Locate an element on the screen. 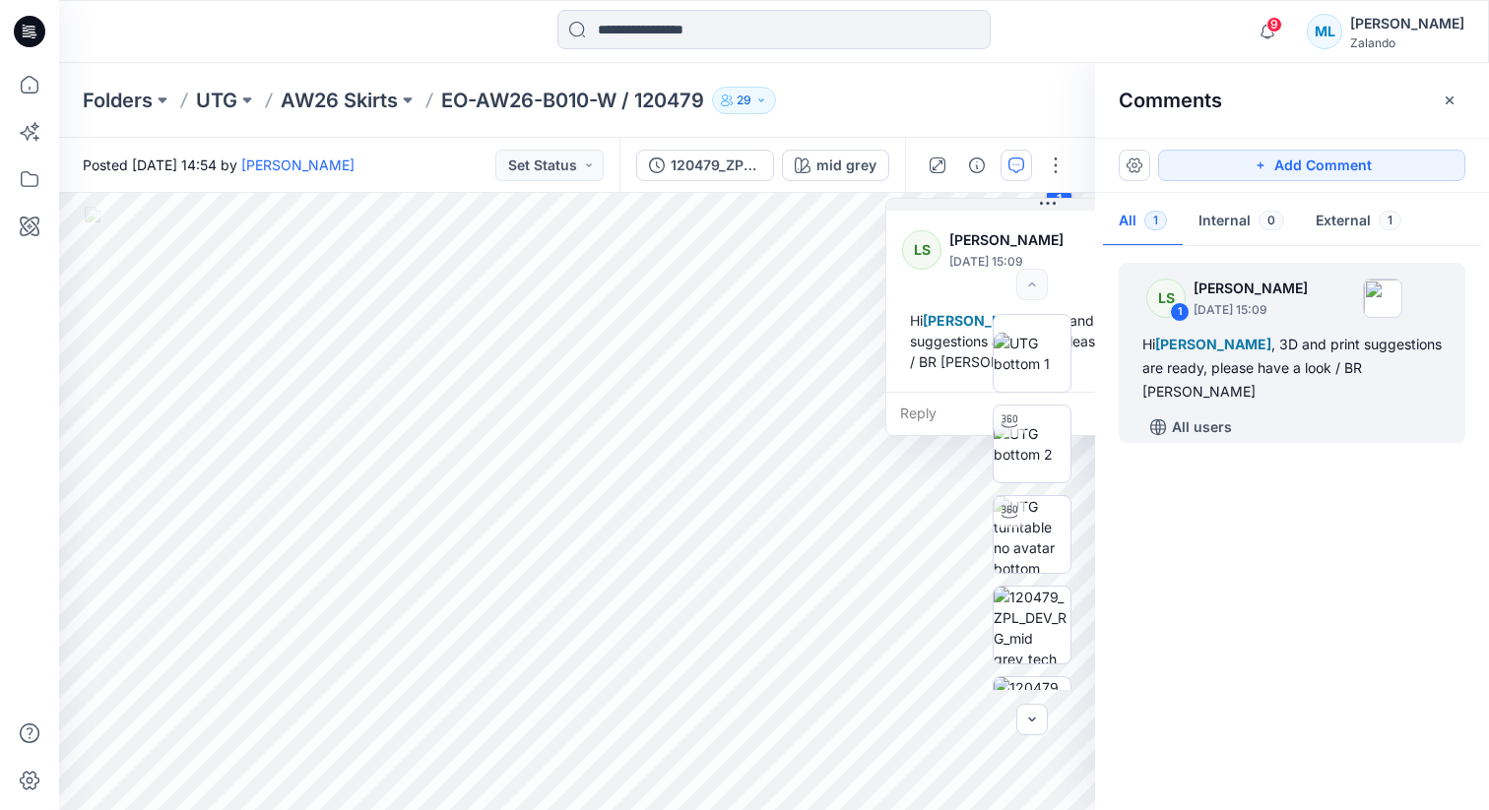  div: ML is located at coordinates (1324, 32).